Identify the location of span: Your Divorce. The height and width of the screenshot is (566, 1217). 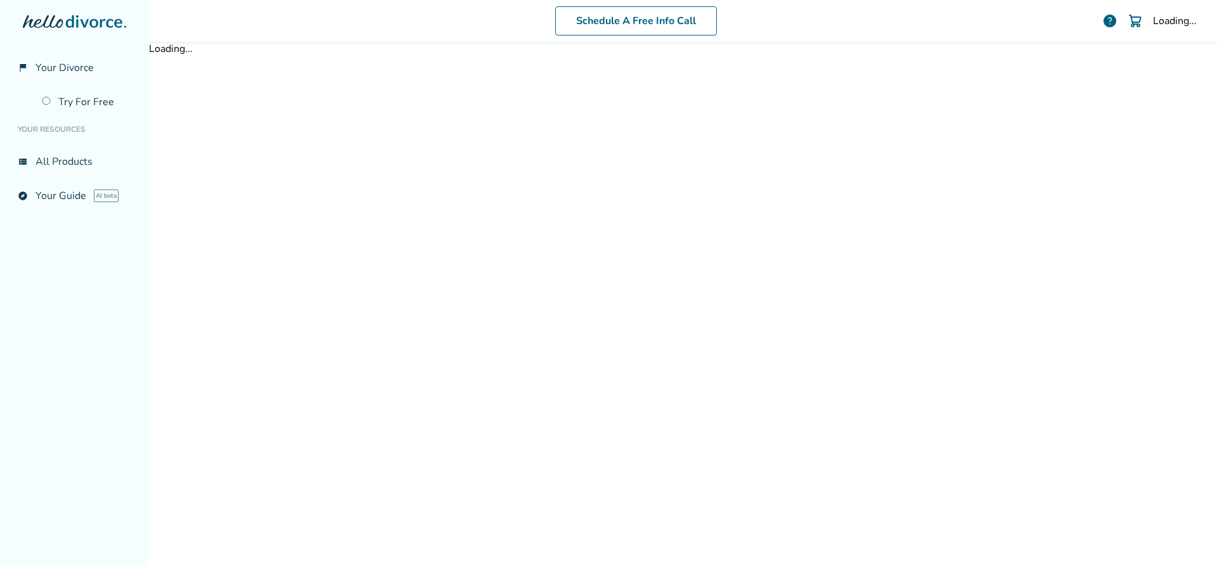
(65, 68).